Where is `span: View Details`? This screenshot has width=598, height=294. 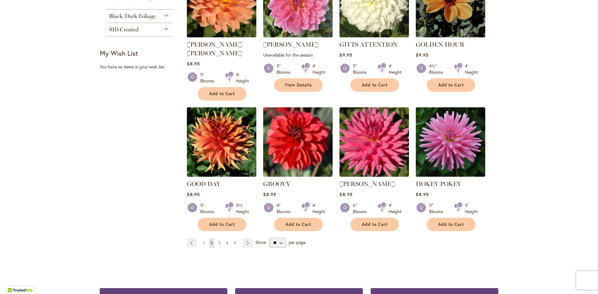 span: View Details is located at coordinates (298, 85).